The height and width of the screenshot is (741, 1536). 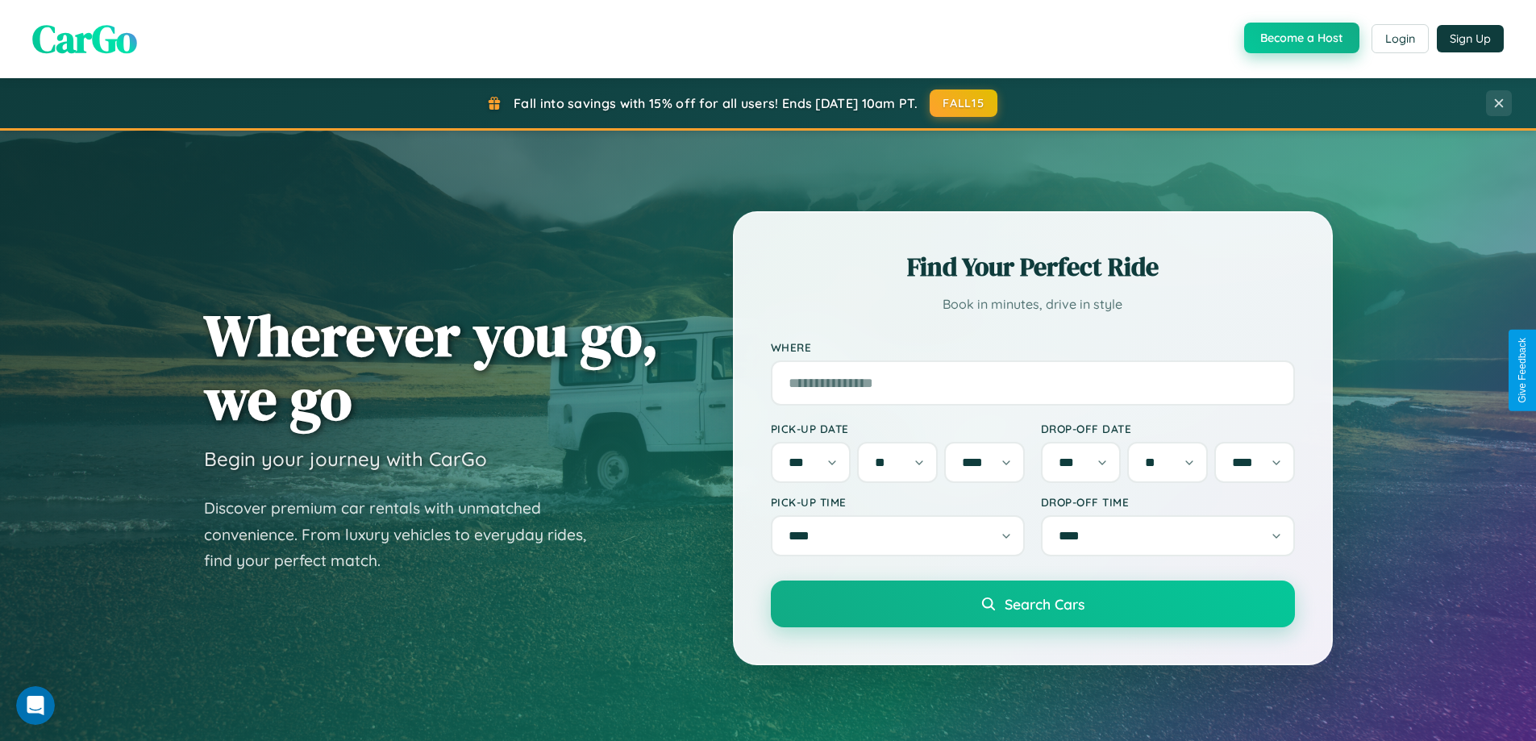 I want to click on span: CarGo, so click(x=85, y=39).